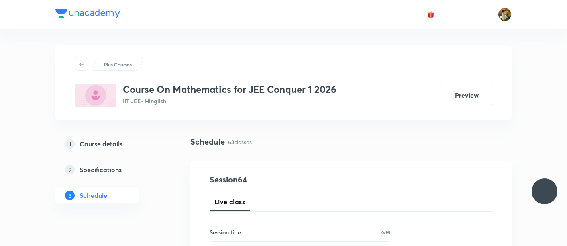  I want to click on p: IIT JEE • Hinglish, so click(230, 101).